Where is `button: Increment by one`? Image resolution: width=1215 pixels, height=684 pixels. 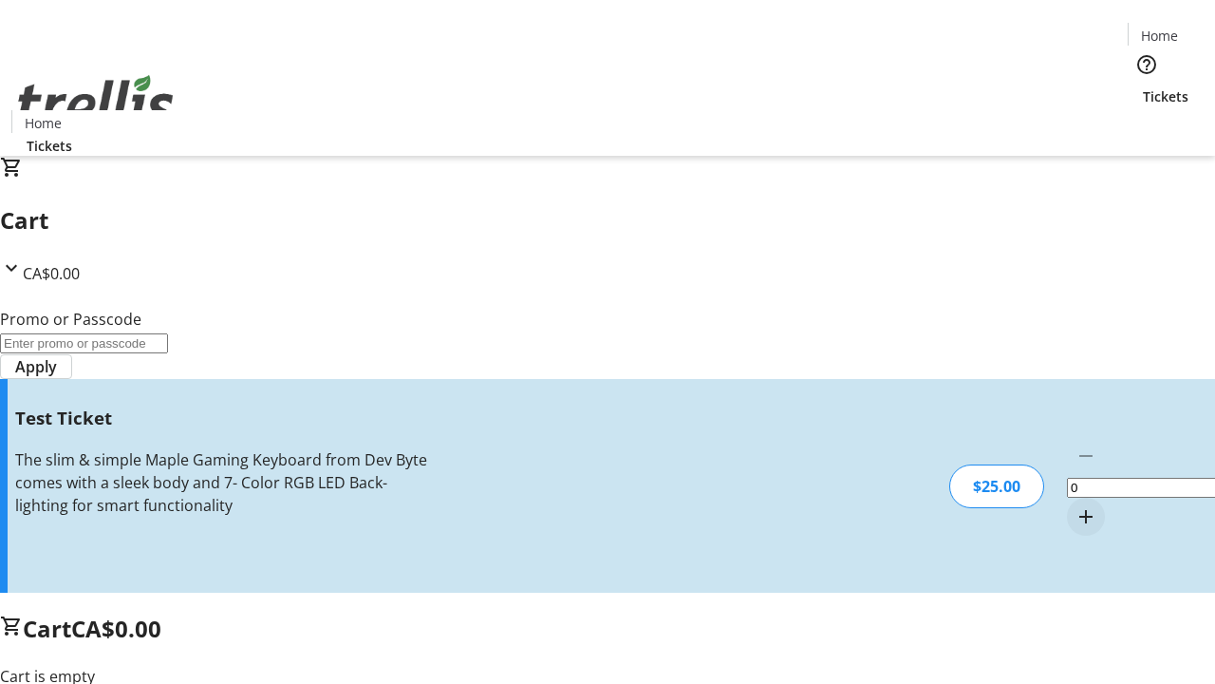 button: Increment by one is located at coordinates (1086, 517).